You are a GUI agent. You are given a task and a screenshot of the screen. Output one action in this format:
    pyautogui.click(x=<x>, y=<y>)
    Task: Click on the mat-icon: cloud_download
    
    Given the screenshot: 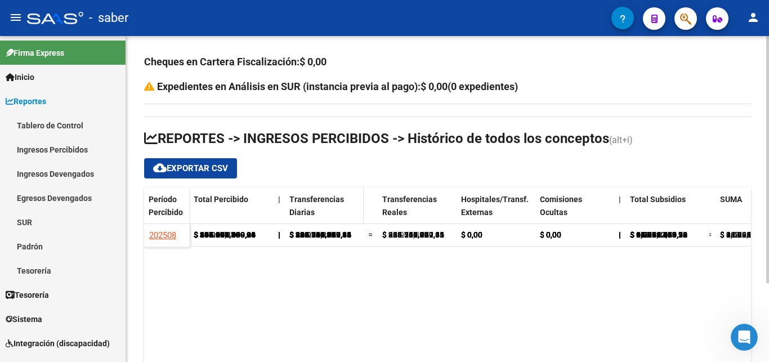 What is the action you would take?
    pyautogui.click(x=160, y=168)
    